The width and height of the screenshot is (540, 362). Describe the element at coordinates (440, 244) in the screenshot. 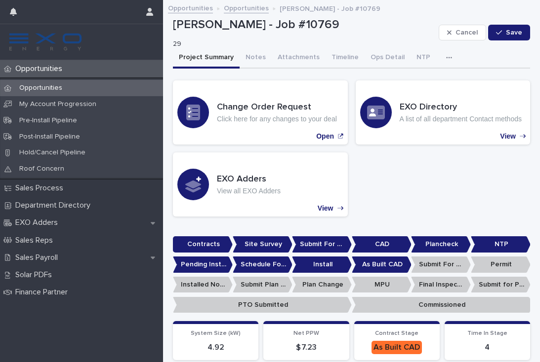

I see `p: Plancheck` at that location.